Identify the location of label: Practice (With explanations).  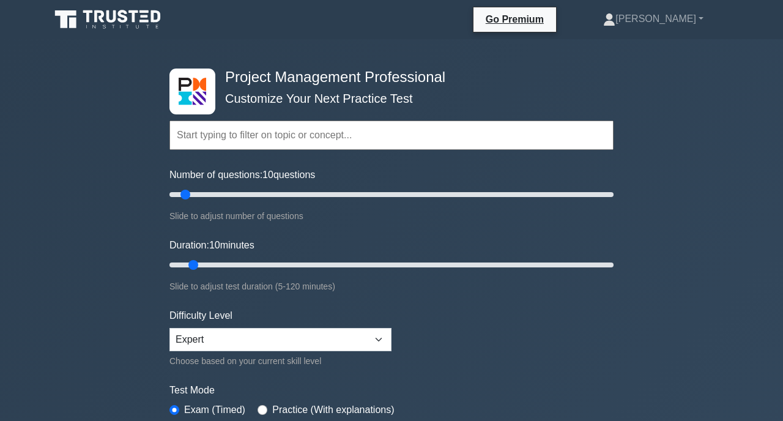
(333, 410).